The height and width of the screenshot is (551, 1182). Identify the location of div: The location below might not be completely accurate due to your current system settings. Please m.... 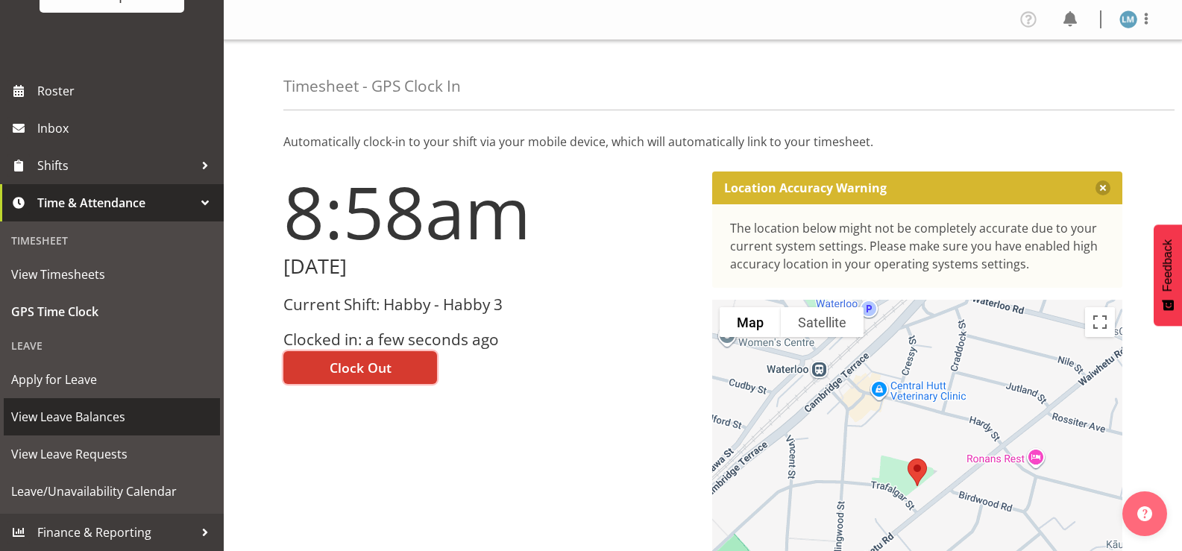
(917, 246).